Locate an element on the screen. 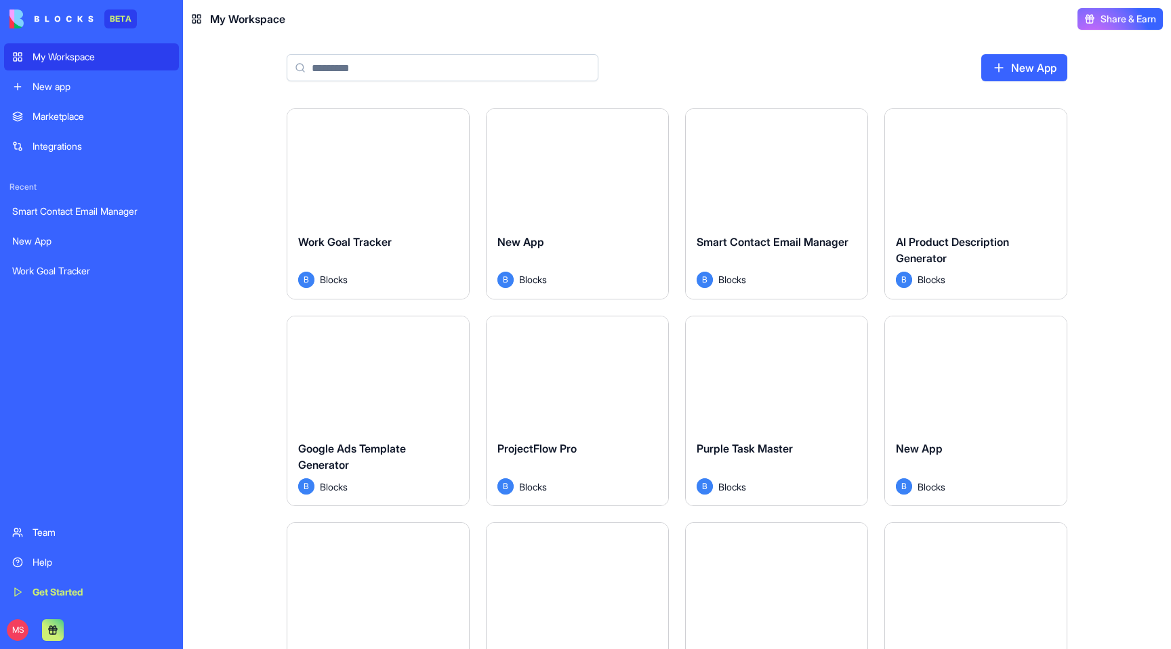 This screenshot has width=1171, height=649. div: Smart Contact Email Manager is located at coordinates (91, 211).